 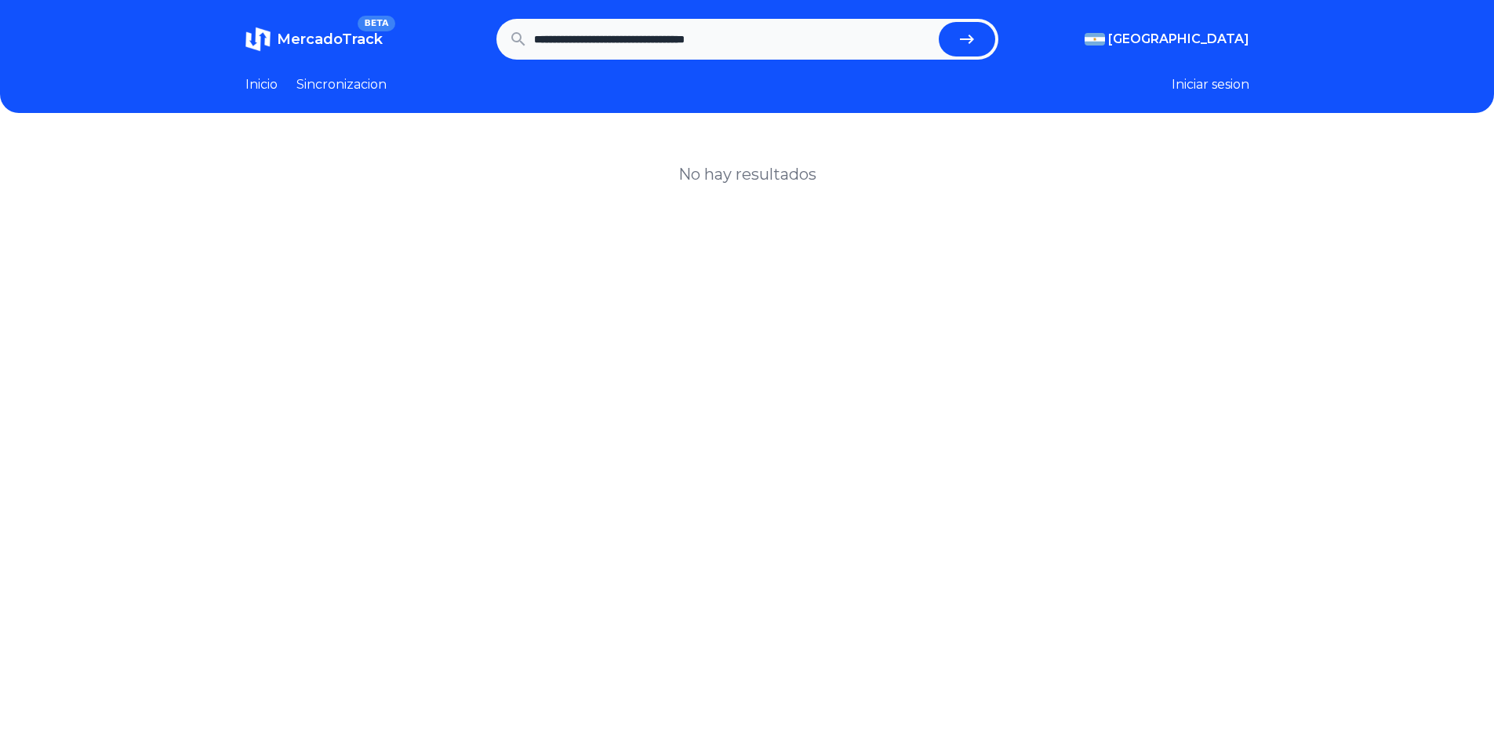 I want to click on a: Sincronizacion, so click(x=341, y=85).